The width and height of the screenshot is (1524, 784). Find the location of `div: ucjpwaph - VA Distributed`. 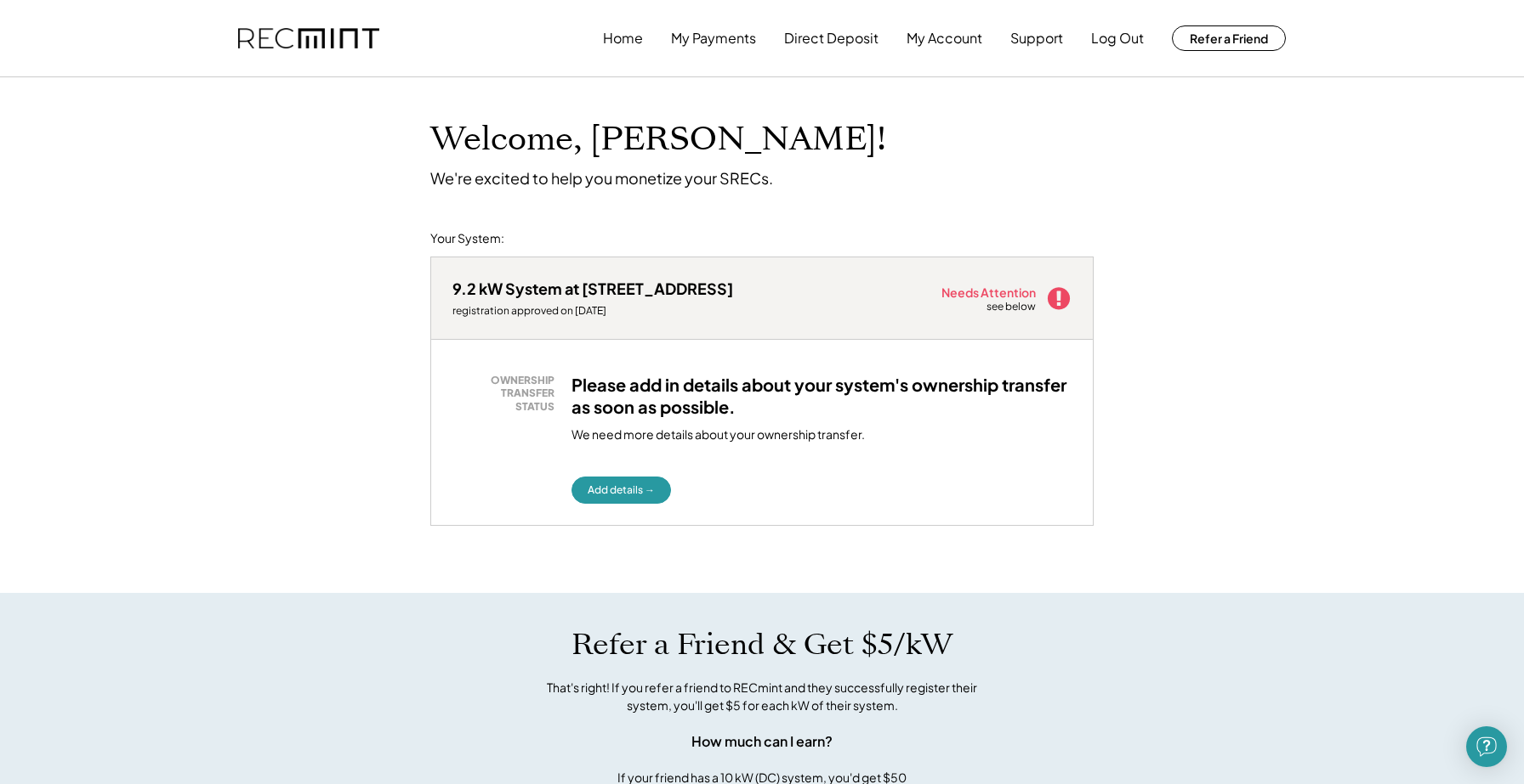

div: ucjpwaph - VA Distributed is located at coordinates (460, 530).